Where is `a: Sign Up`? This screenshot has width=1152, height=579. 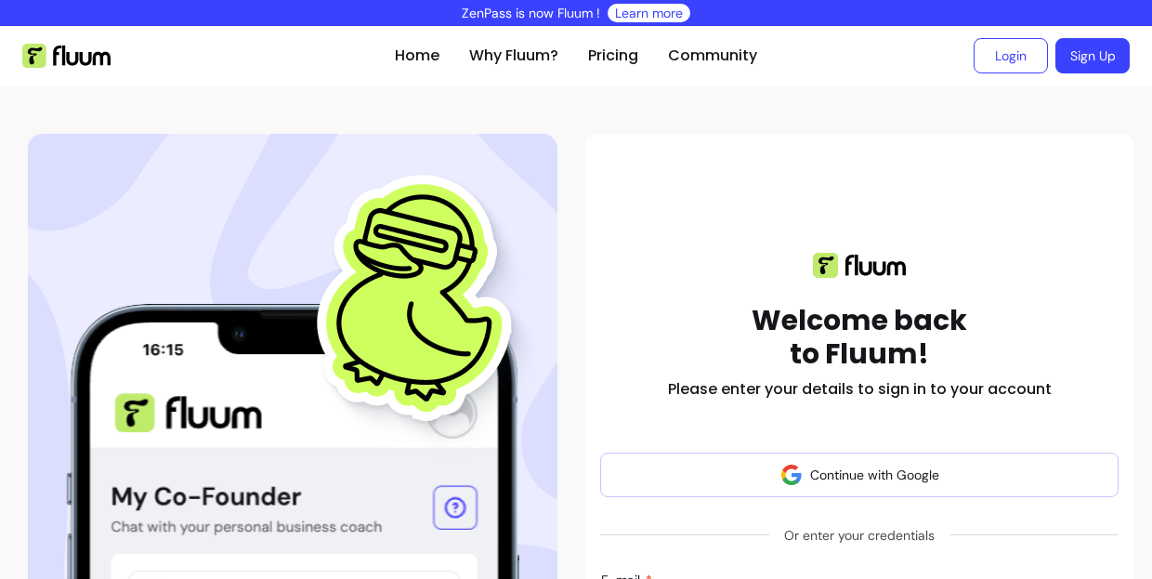
a: Sign Up is located at coordinates (1093, 56).